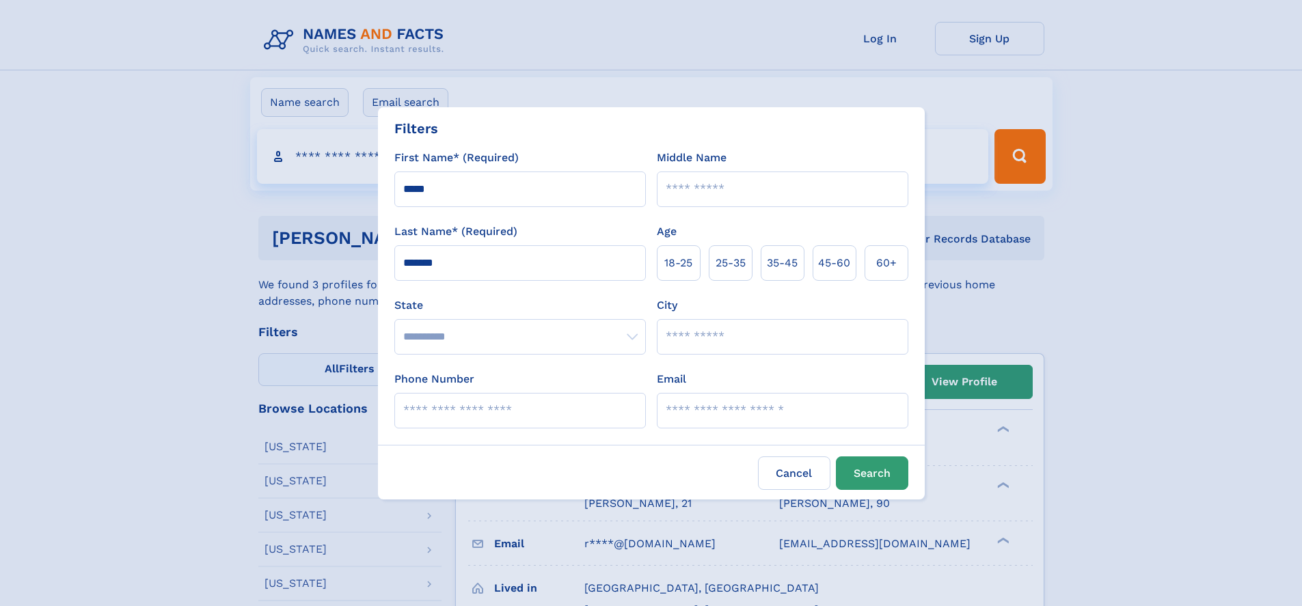 The height and width of the screenshot is (606, 1302). Describe the element at coordinates (782, 263) in the screenshot. I see `span: 35‑45` at that location.